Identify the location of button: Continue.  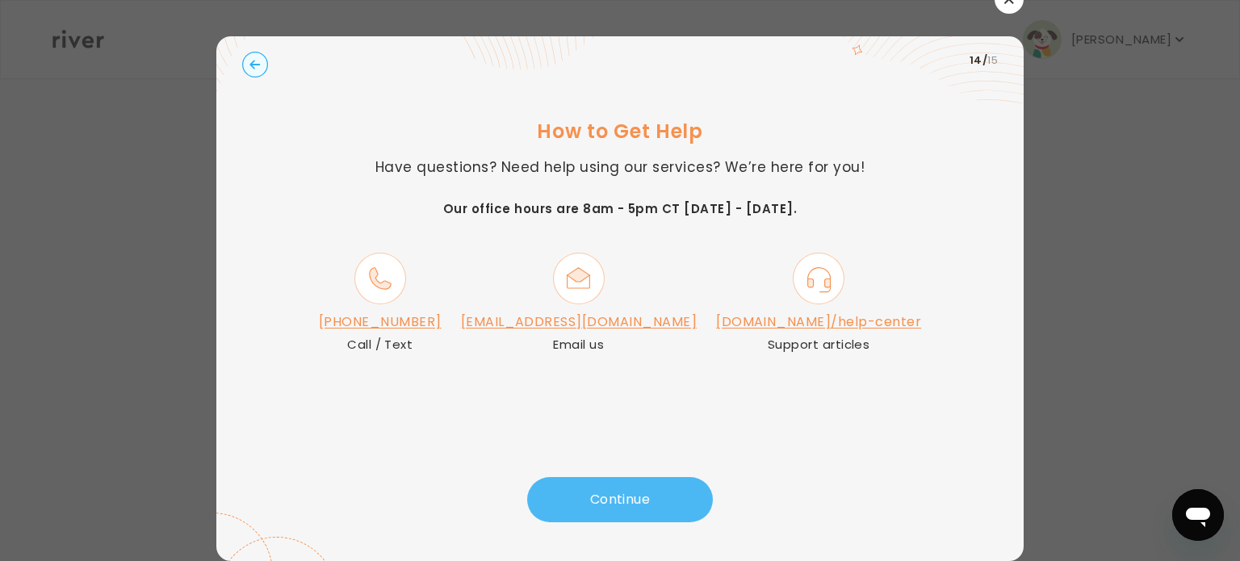
(620, 500).